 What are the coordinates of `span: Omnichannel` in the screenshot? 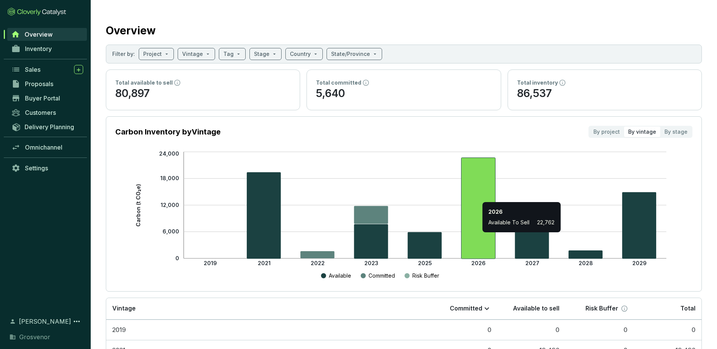 It's located at (43, 147).